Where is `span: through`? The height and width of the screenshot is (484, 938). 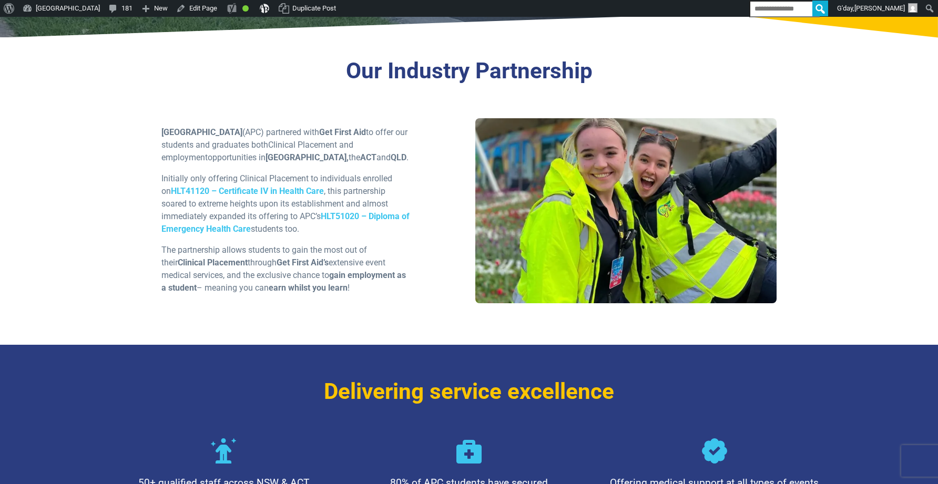 span: through is located at coordinates (262, 262).